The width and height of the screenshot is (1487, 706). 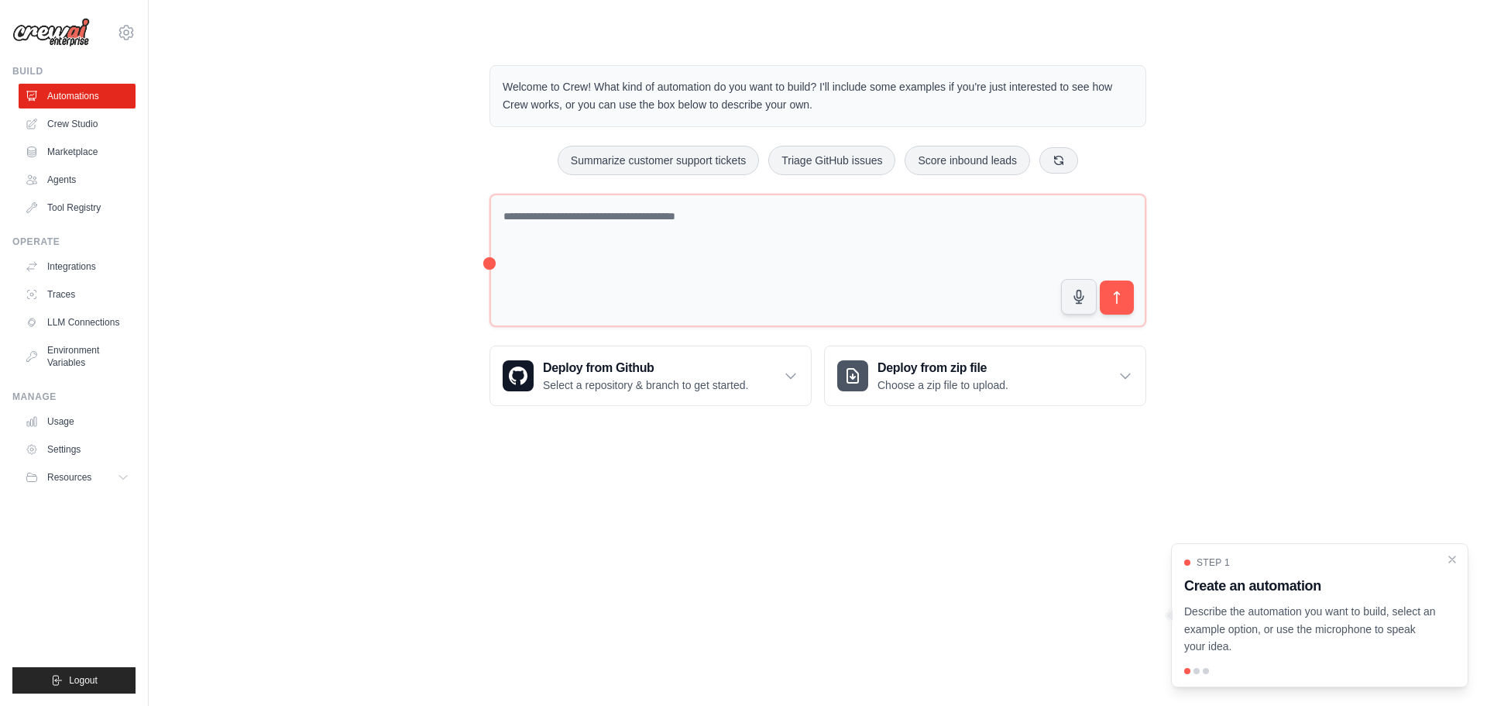 I want to click on button: Close walkthrough, so click(x=1452, y=559).